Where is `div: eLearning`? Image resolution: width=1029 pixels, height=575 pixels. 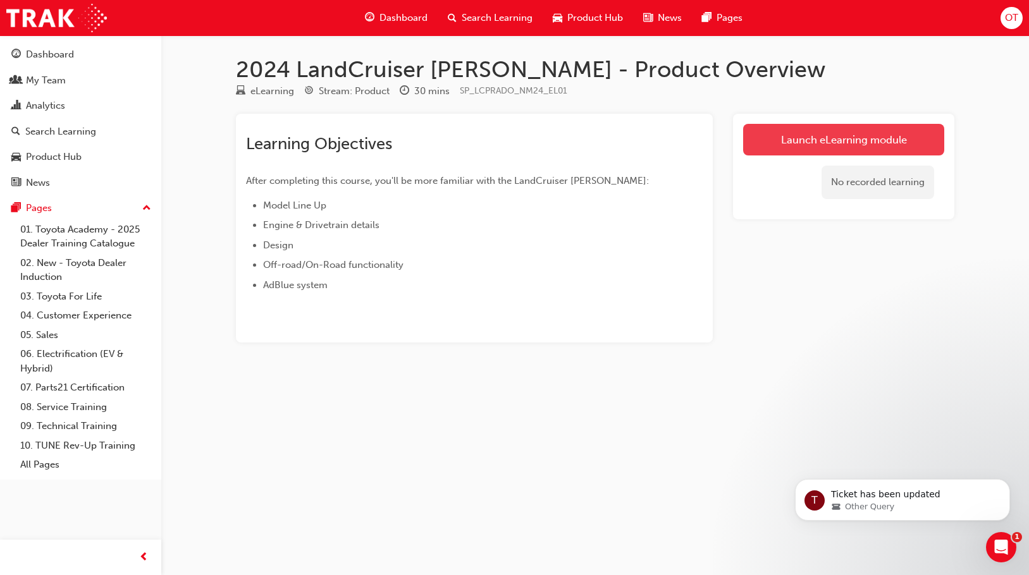
div: eLearning is located at coordinates (272, 91).